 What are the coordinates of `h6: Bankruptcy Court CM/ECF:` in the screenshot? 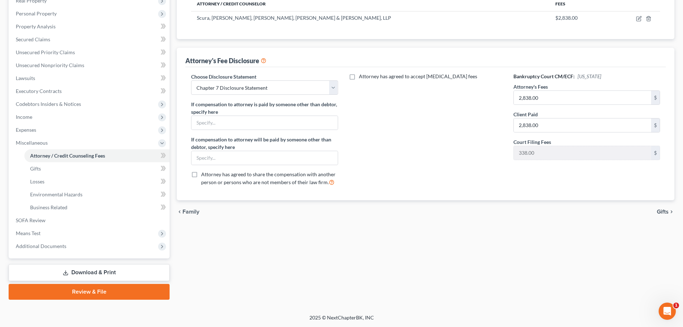 It's located at (587, 76).